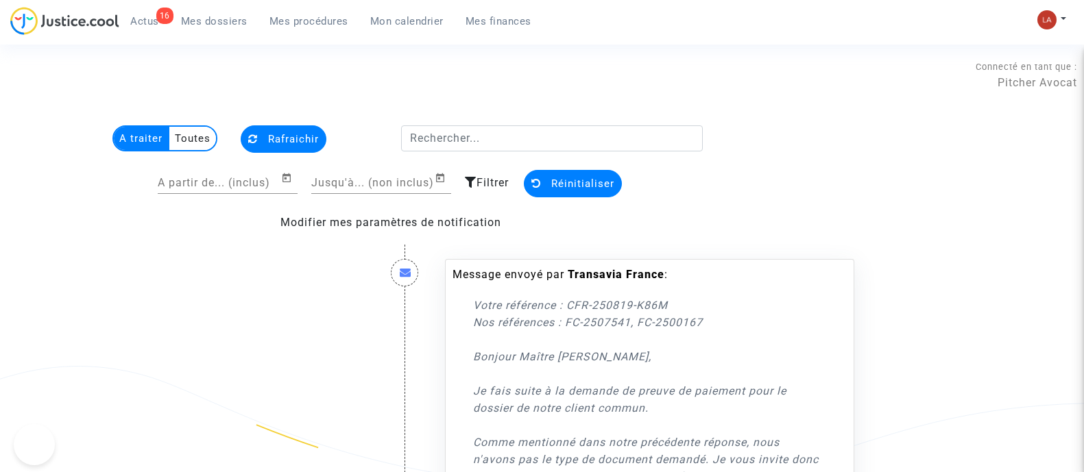 The image size is (1084, 472). I want to click on span: Mes procédures, so click(309, 21).